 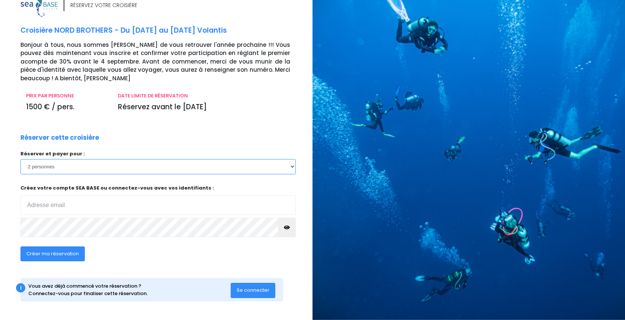 What do you see at coordinates (158, 200) in the screenshot?
I see `p: Créez votre compte SEA BASE ou connectez-vous avec vos identifiants :` at bounding box center [158, 200].